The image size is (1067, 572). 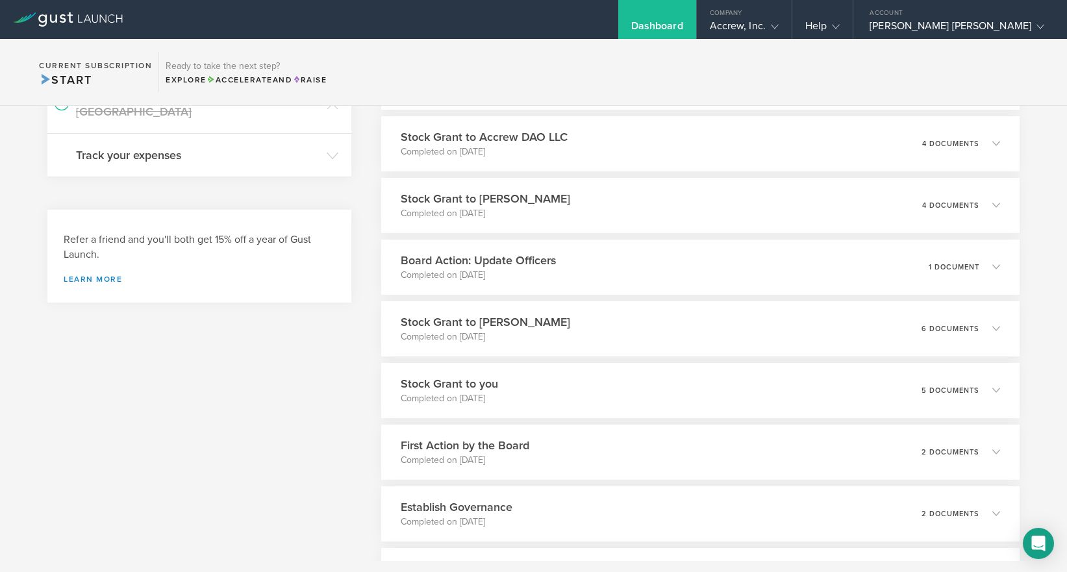 What do you see at coordinates (1038, 543) in the screenshot?
I see `div: Open Intercom Messenger` at bounding box center [1038, 543].